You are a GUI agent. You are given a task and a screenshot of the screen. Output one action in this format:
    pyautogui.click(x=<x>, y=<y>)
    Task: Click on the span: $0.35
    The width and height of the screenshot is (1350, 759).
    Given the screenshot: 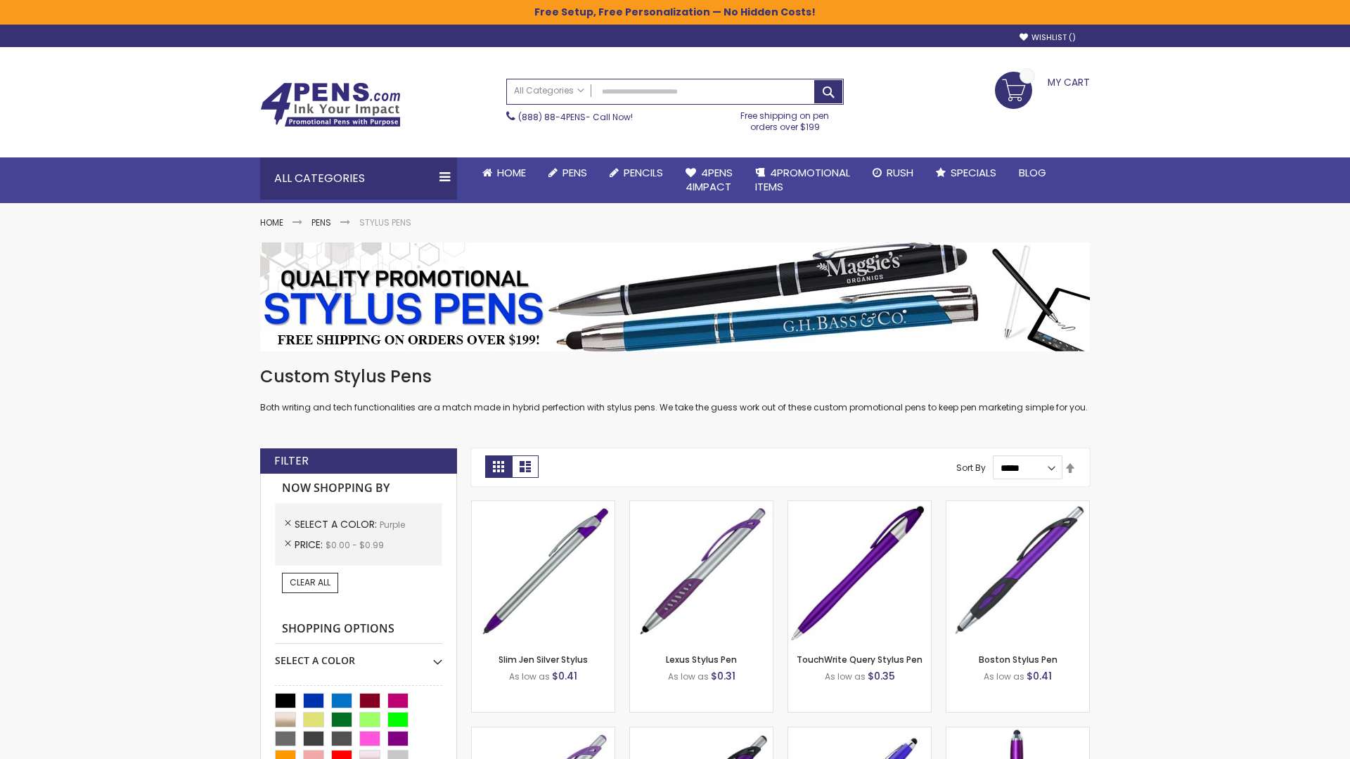 What is the action you would take?
    pyautogui.click(x=881, y=676)
    